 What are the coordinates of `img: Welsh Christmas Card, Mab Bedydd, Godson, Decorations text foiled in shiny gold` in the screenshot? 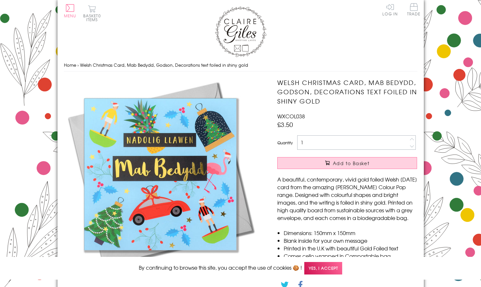 It's located at (160, 174).